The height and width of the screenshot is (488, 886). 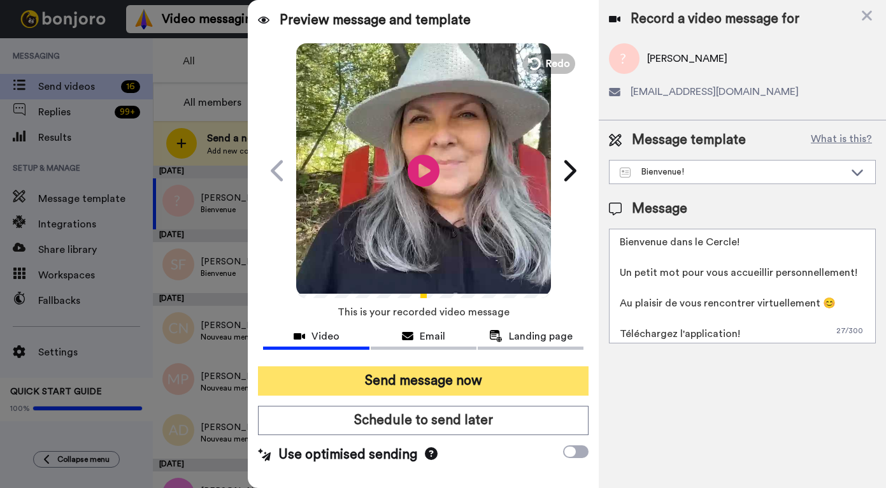 What do you see at coordinates (660, 209) in the screenshot?
I see `span: Message` at bounding box center [660, 209].